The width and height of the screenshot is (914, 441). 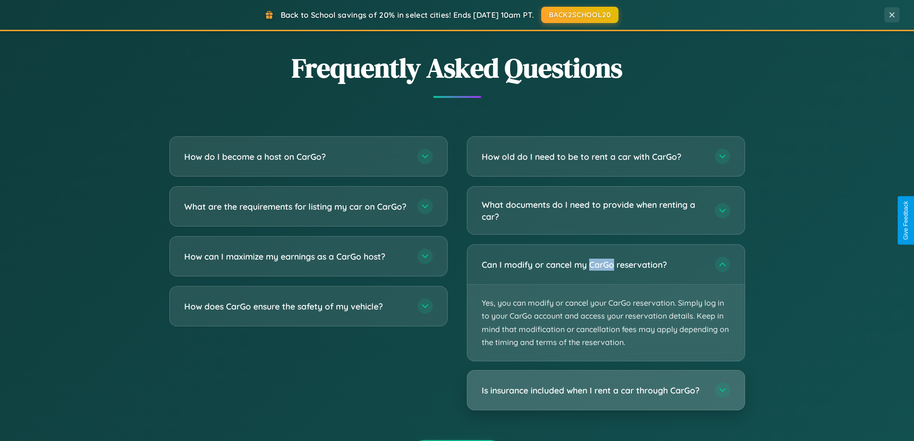 I want to click on h3: How old do I need to be to rent a car with CarGo?, so click(x=594, y=156).